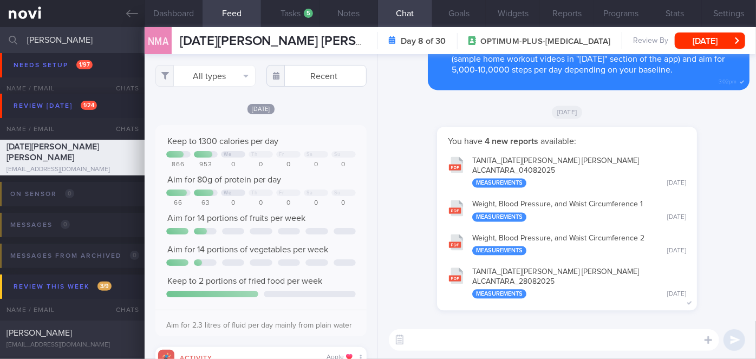  Describe the element at coordinates (158, 41) in the screenshot. I see `div: NMA` at that location.